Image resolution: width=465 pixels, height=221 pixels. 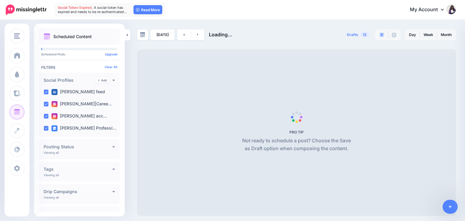 What do you see at coordinates (47, 37) in the screenshot?
I see `img: calendar.png` at bounding box center [47, 37].